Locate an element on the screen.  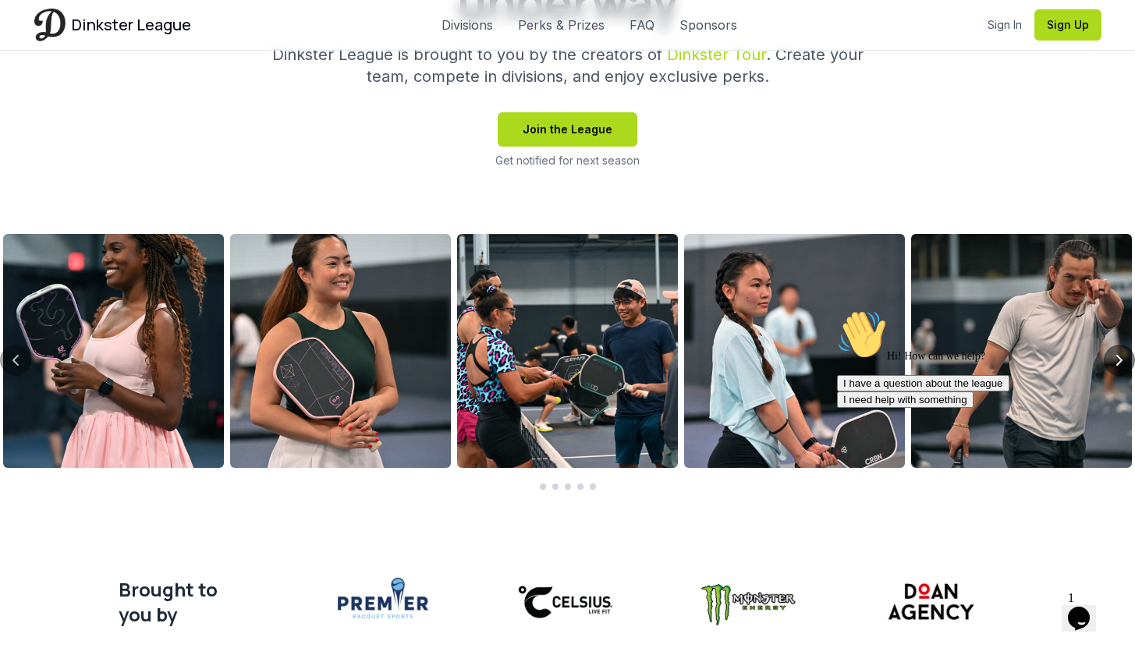
span: Hi! How can we help? is located at coordinates (80, 52).